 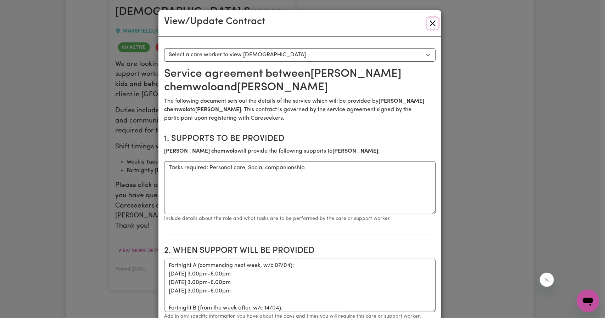 What do you see at coordinates (300, 139) in the screenshot?
I see `h2: 1. Supports to be provided` at bounding box center [300, 139].